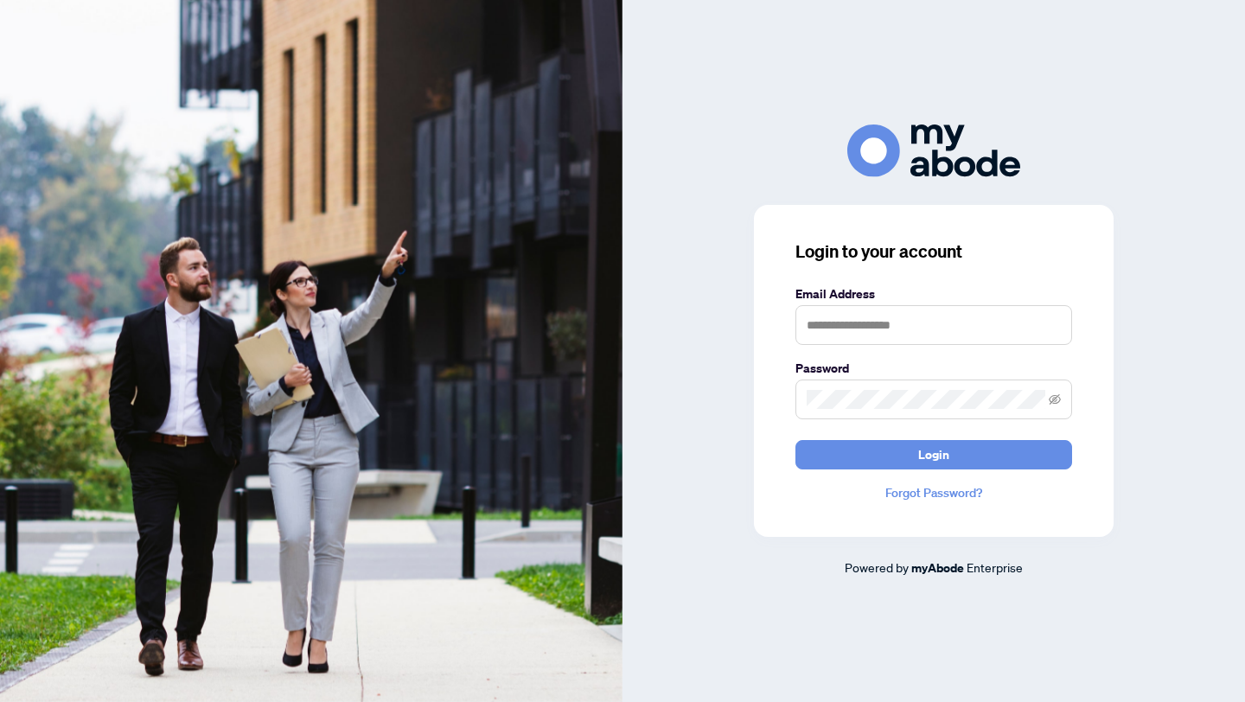  I want to click on a: myAbode, so click(937, 568).